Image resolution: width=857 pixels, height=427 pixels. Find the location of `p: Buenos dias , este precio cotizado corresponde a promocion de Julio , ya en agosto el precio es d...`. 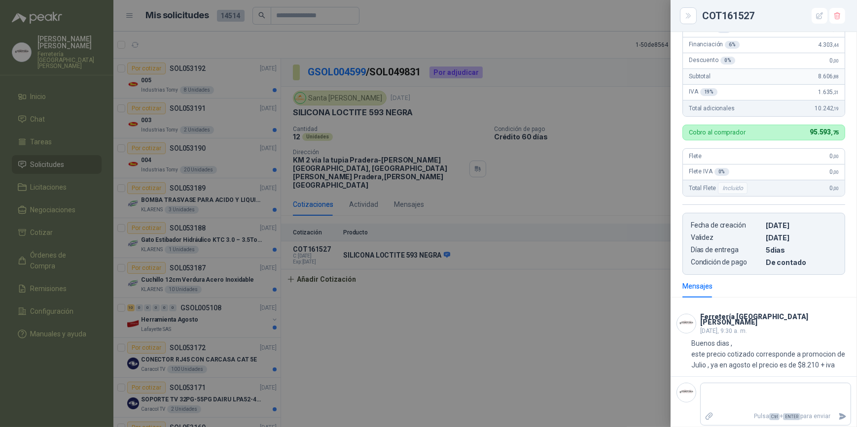

p: Buenos dias , este precio cotizado corresponde a promocion de Julio , ya en agosto el precio es d... is located at coordinates (771, 354).